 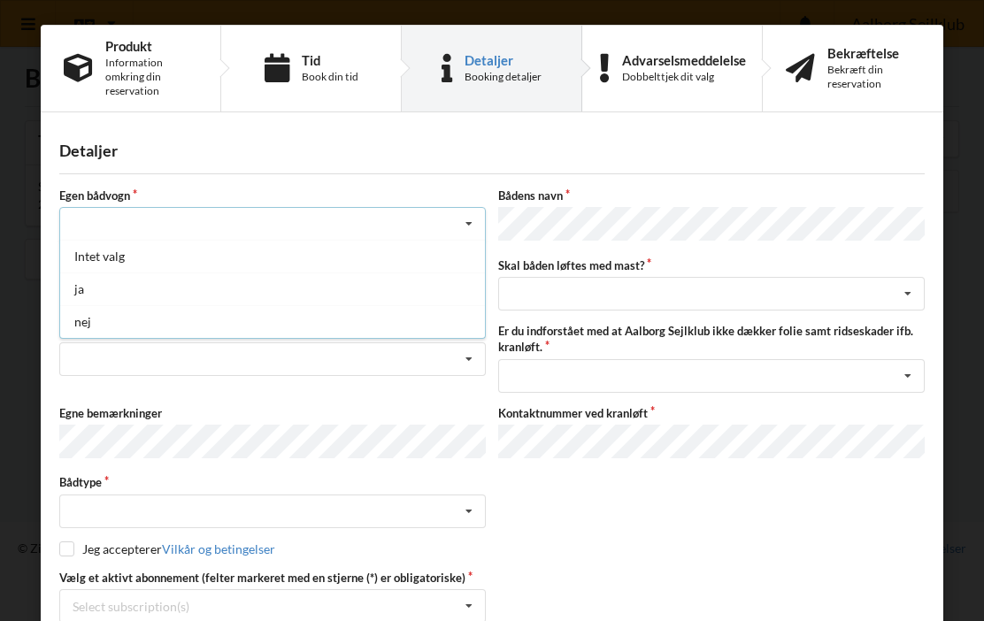 What do you see at coordinates (684, 60) in the screenshot?
I see `div: Advarselsmeddelelse` at bounding box center [684, 60].